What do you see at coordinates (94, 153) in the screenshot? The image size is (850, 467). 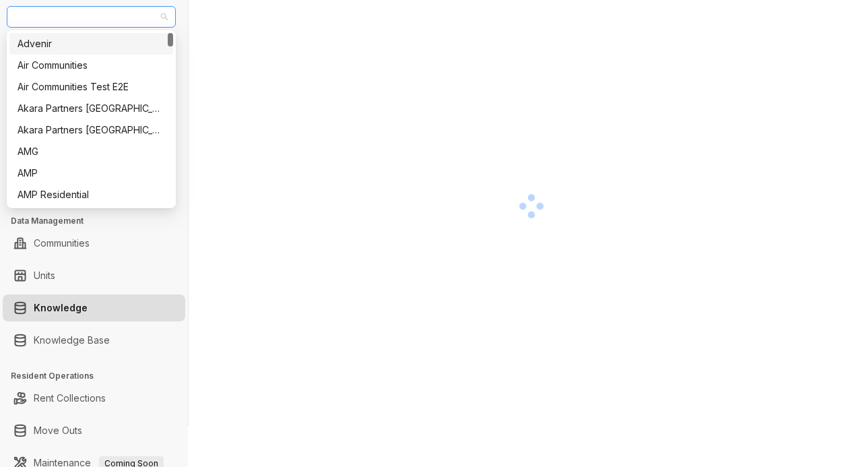 I see `li: Leasing` at bounding box center [94, 153].